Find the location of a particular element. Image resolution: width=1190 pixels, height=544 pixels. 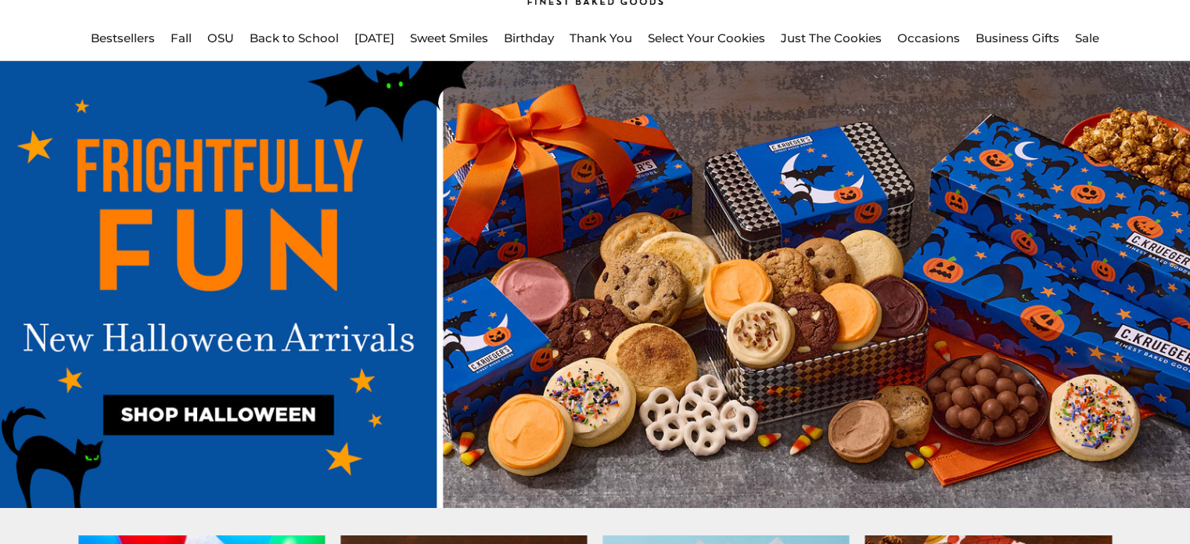

a: Back to School is located at coordinates (294, 38).